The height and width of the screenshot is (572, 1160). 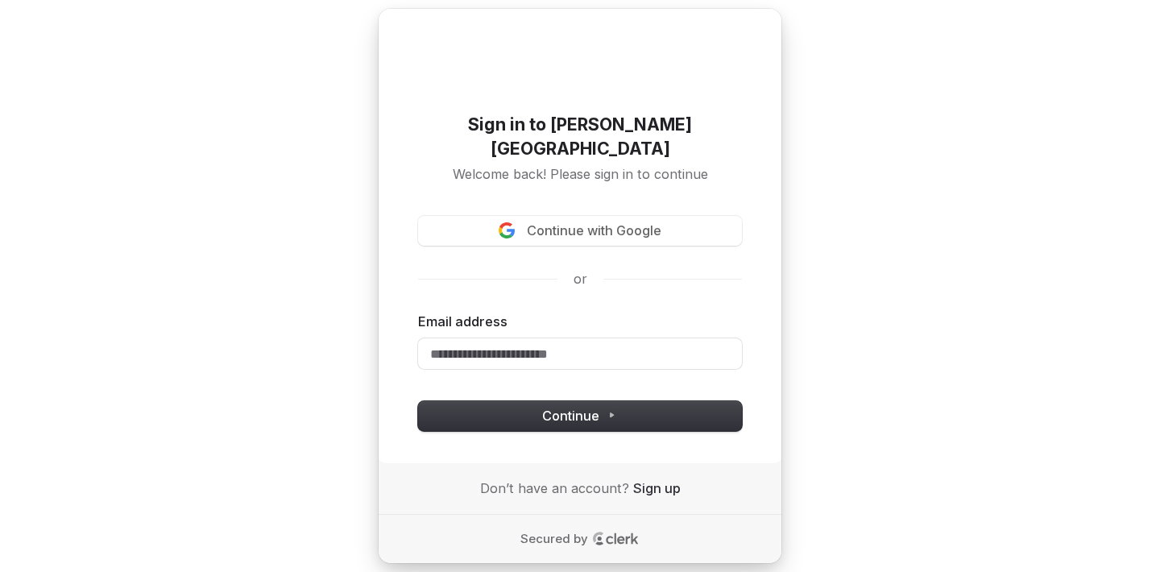 What do you see at coordinates (507, 230) in the screenshot?
I see `img: Sign in with Google` at bounding box center [507, 230].